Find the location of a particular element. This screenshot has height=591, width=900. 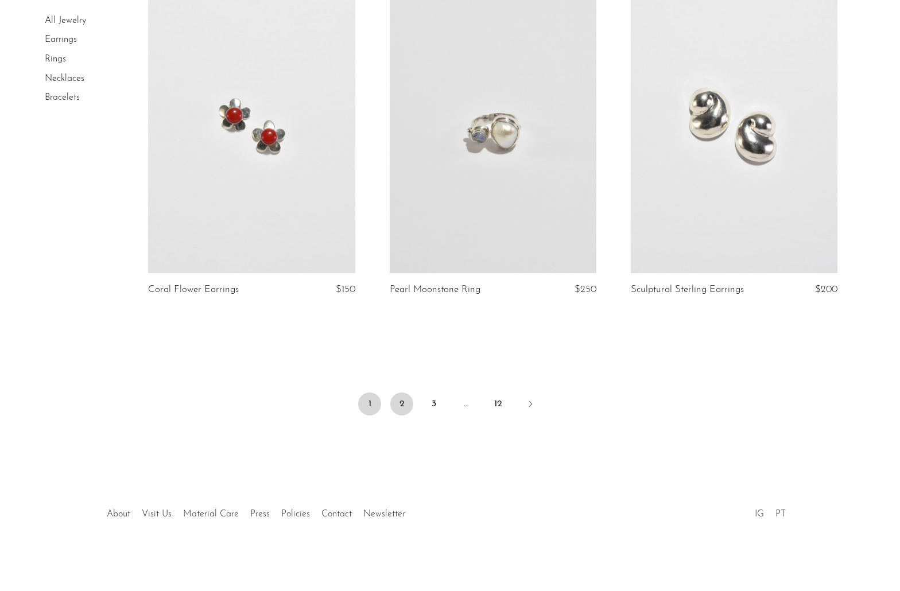

a: Contact is located at coordinates (336, 514).